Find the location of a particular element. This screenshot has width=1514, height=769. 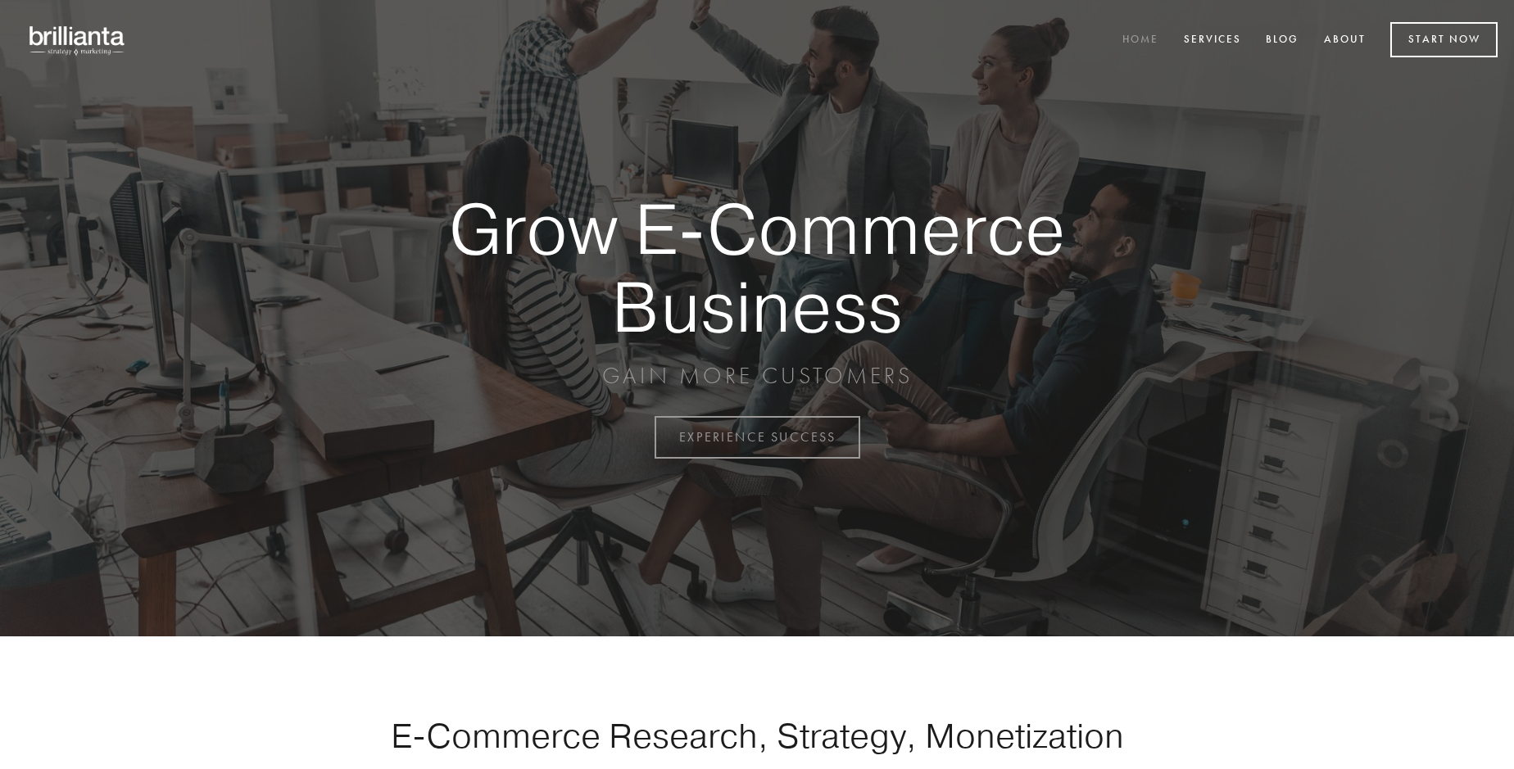

a: Blog is located at coordinates (1282, 40).